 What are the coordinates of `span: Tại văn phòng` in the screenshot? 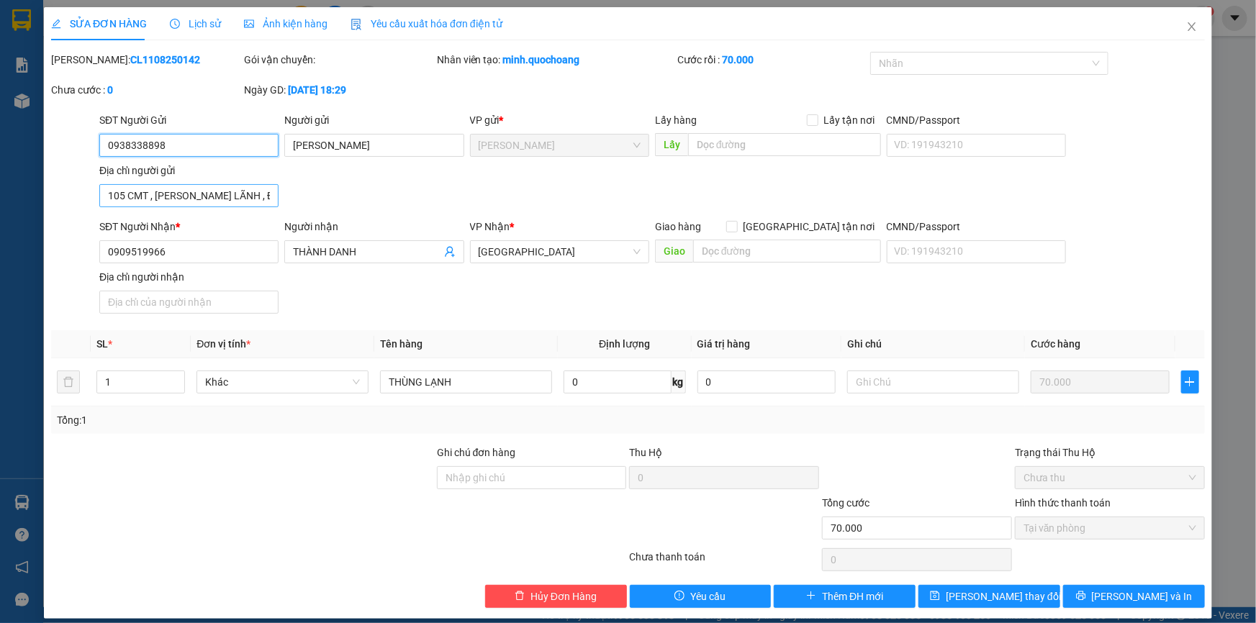 It's located at (1110, 528).